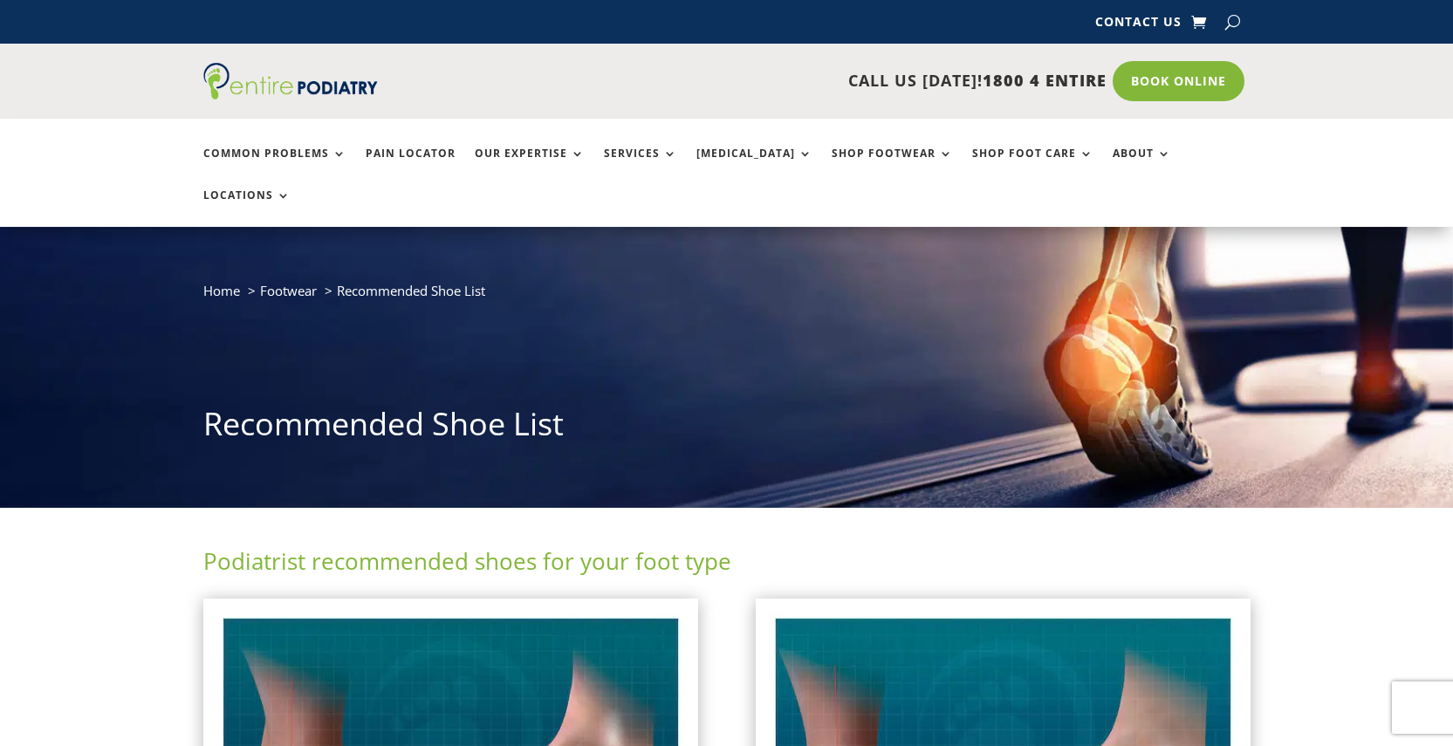 The width and height of the screenshot is (1453, 746). I want to click on span: Footwear, so click(288, 291).